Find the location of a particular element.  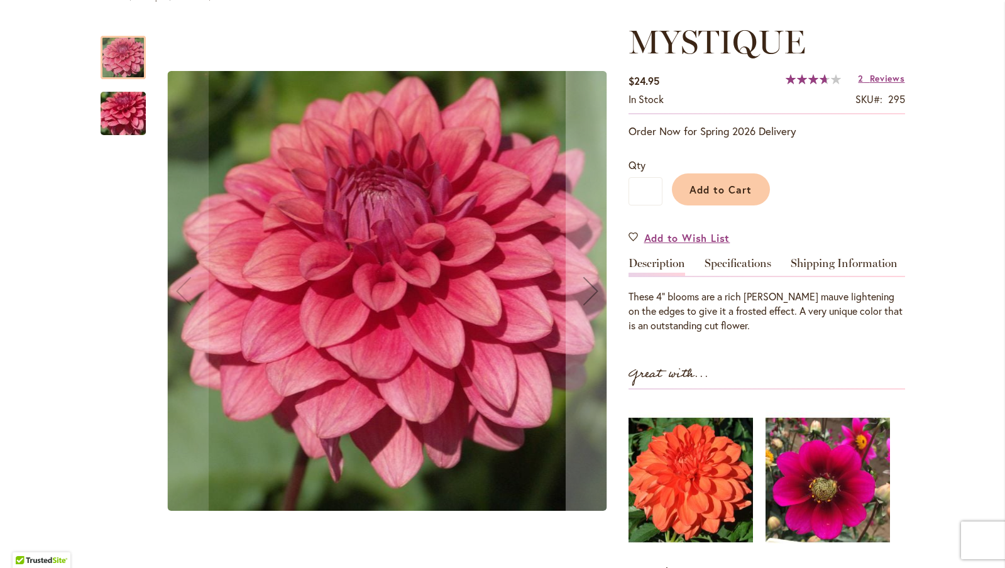

p: Order Now for Spring 2026 Delivery is located at coordinates (767, 131).